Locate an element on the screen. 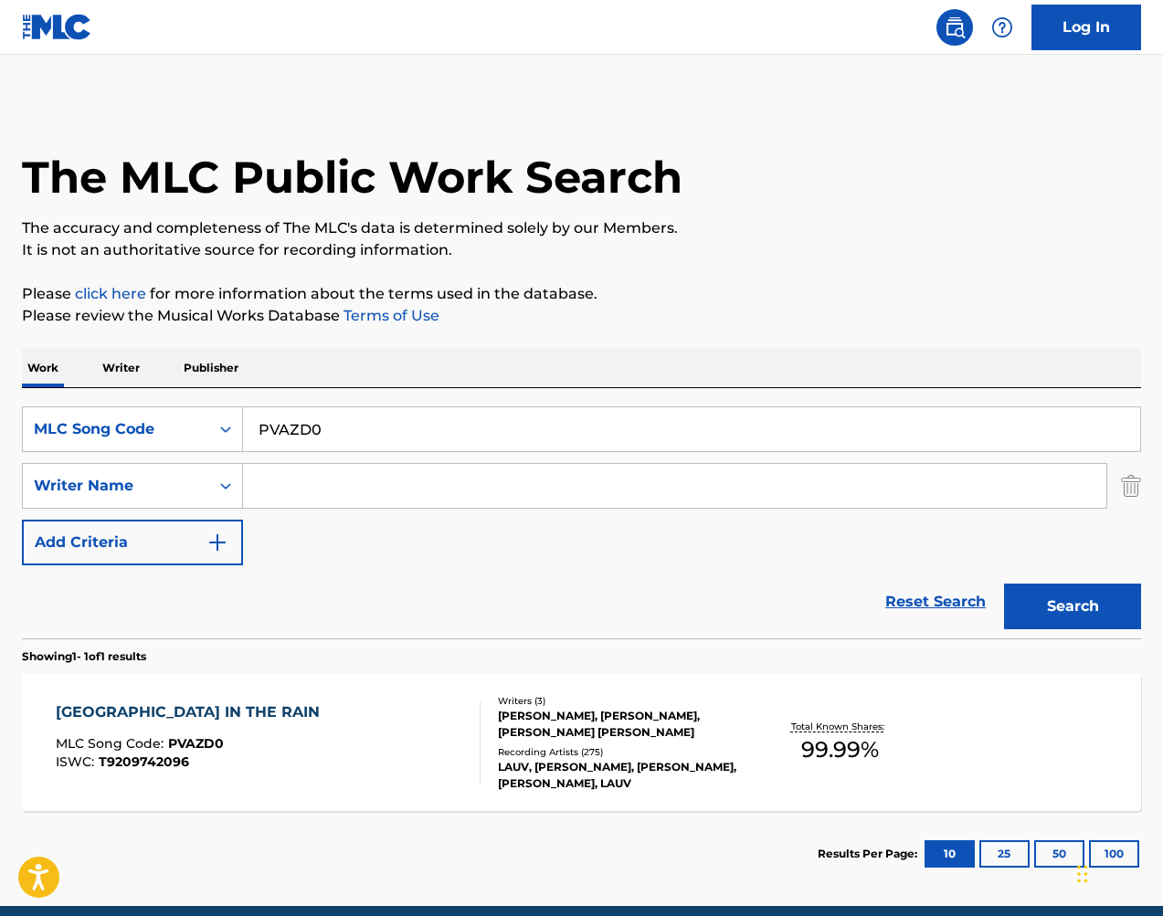 This screenshot has height=916, width=1163. img: search is located at coordinates (955, 27).